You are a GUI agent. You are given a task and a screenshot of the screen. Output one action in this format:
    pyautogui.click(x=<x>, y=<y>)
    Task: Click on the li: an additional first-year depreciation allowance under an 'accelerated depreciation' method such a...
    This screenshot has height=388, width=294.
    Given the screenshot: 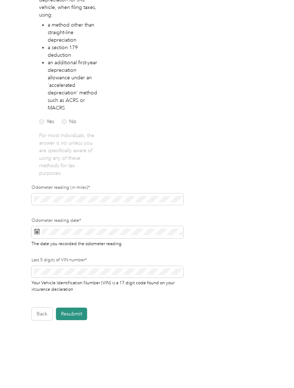 What is the action you would take?
    pyautogui.click(x=73, y=85)
    